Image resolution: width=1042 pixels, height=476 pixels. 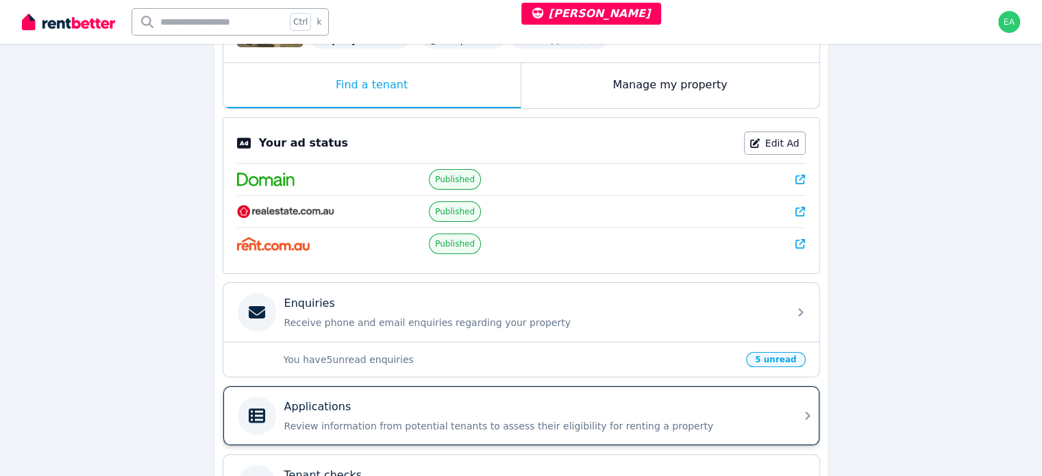 I want to click on p: Applications, so click(x=318, y=407).